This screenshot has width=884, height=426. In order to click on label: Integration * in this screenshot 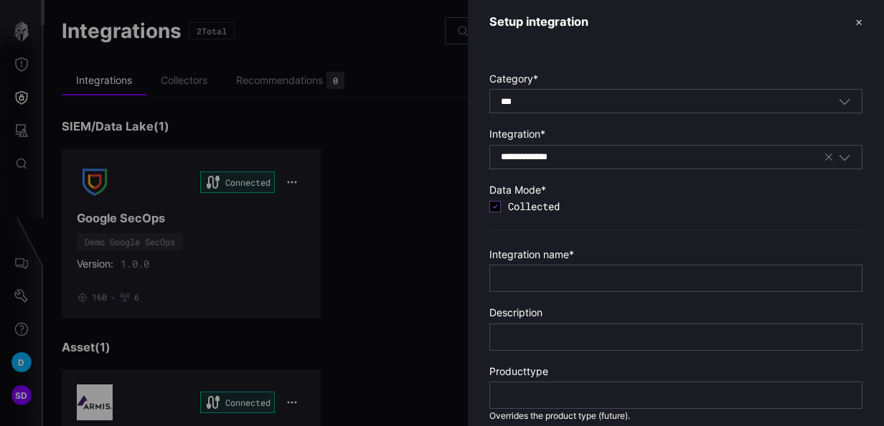, I will do `click(676, 134)`.